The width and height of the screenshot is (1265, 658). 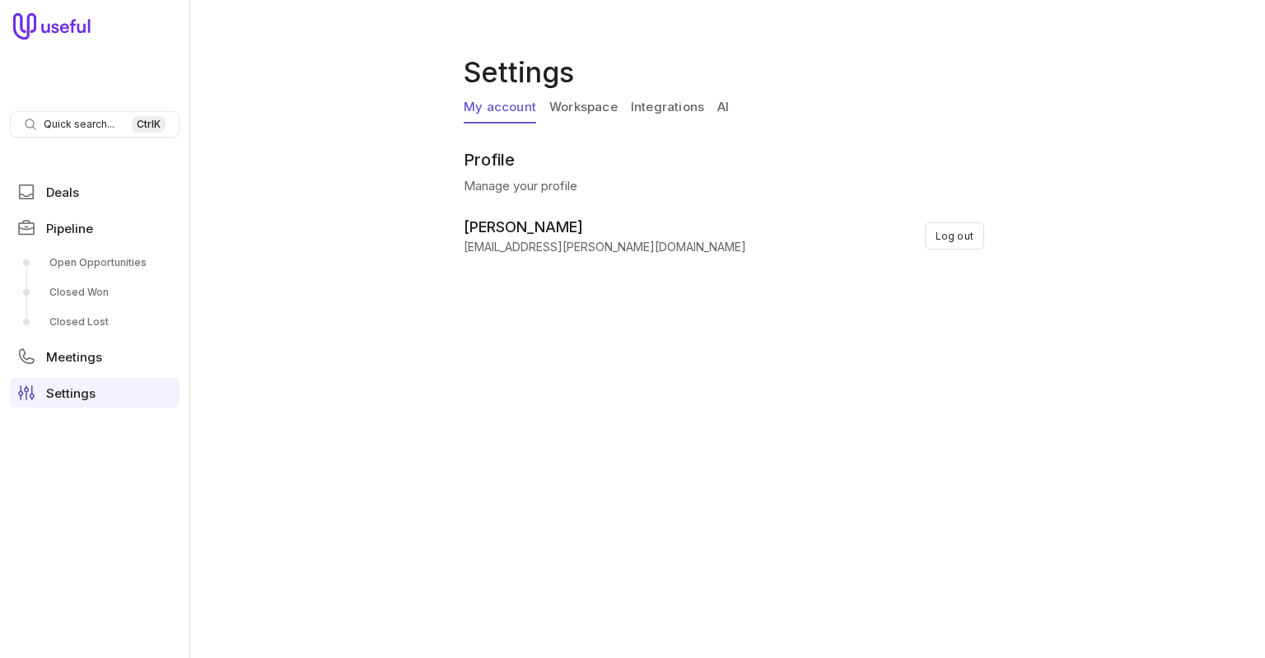 I want to click on a: Closed Lost, so click(x=95, y=322).